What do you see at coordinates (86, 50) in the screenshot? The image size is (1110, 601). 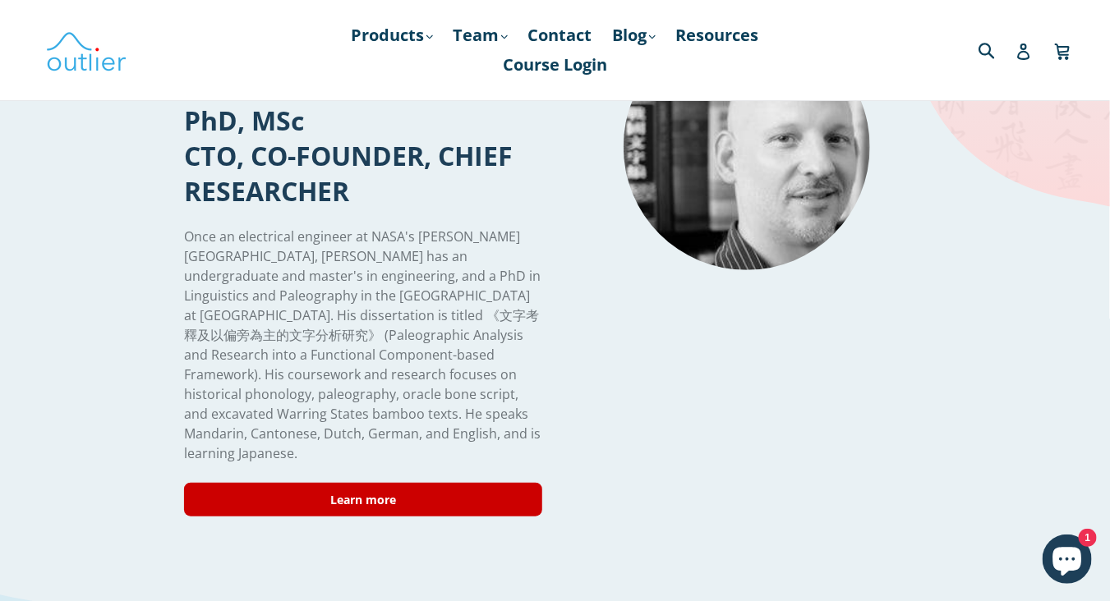 I see `img: Outlier Linguistics` at bounding box center [86, 50].